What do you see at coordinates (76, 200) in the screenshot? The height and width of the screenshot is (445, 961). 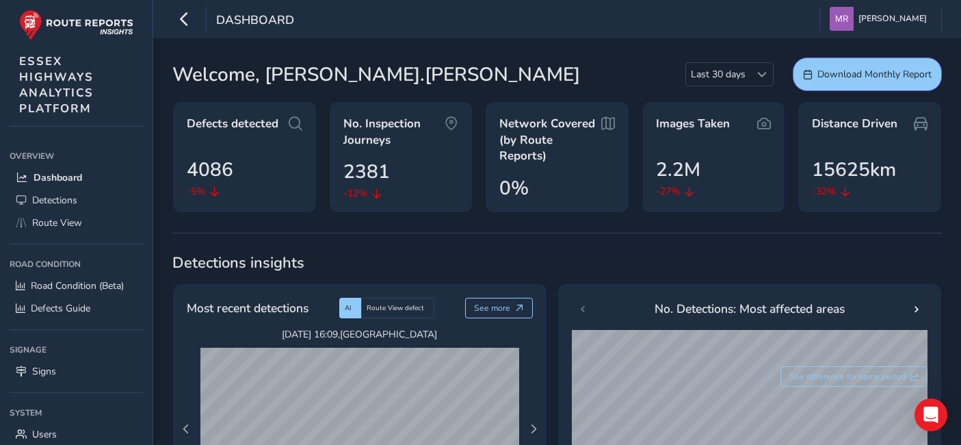 I see `a: Detections` at bounding box center [76, 200].